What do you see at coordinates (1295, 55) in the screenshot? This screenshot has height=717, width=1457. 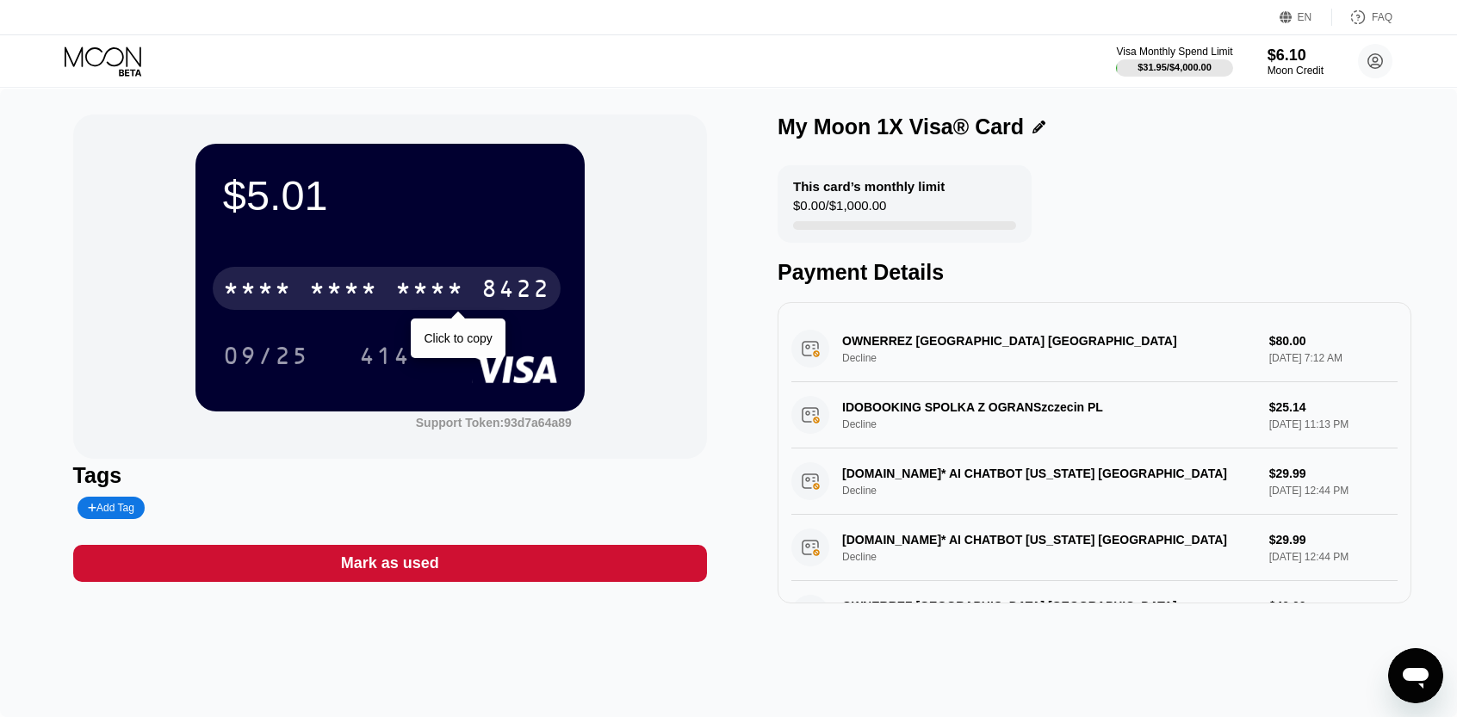 I see `div: $6.10` at bounding box center [1295, 55].